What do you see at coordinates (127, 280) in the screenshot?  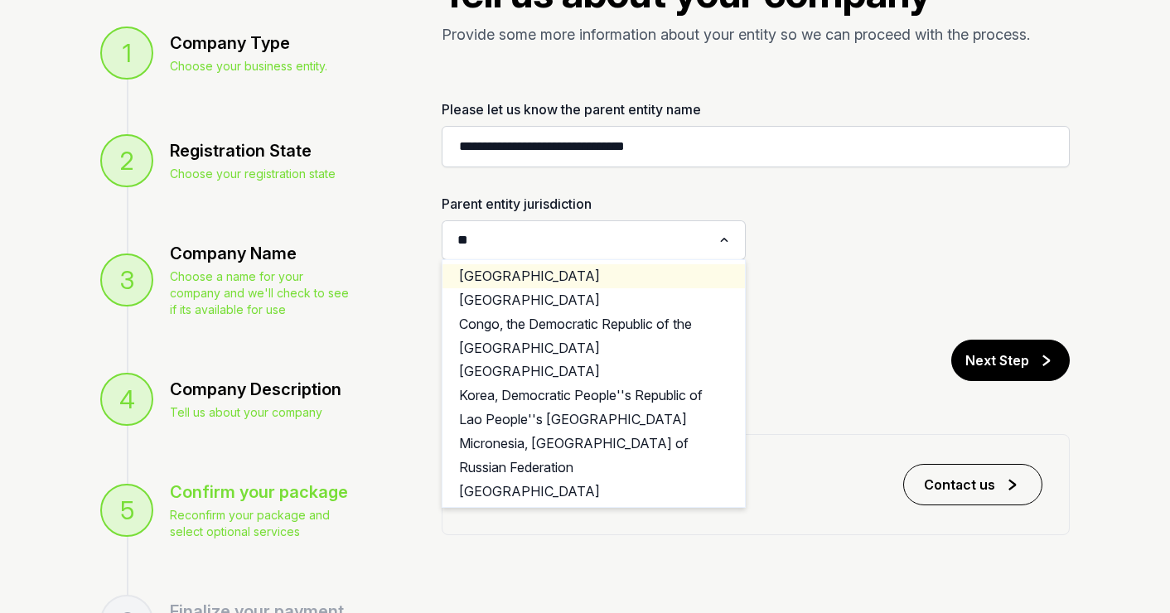 I see `div: 3` at bounding box center [127, 280].